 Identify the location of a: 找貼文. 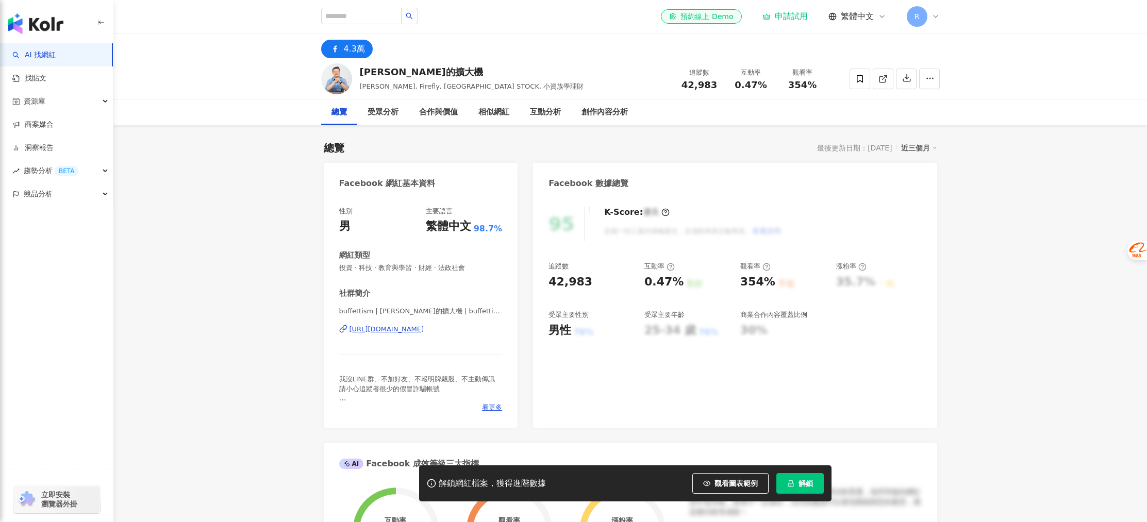
(29, 78).